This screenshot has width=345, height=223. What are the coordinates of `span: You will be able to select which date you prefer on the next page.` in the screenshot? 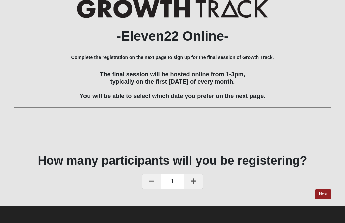 It's located at (173, 96).